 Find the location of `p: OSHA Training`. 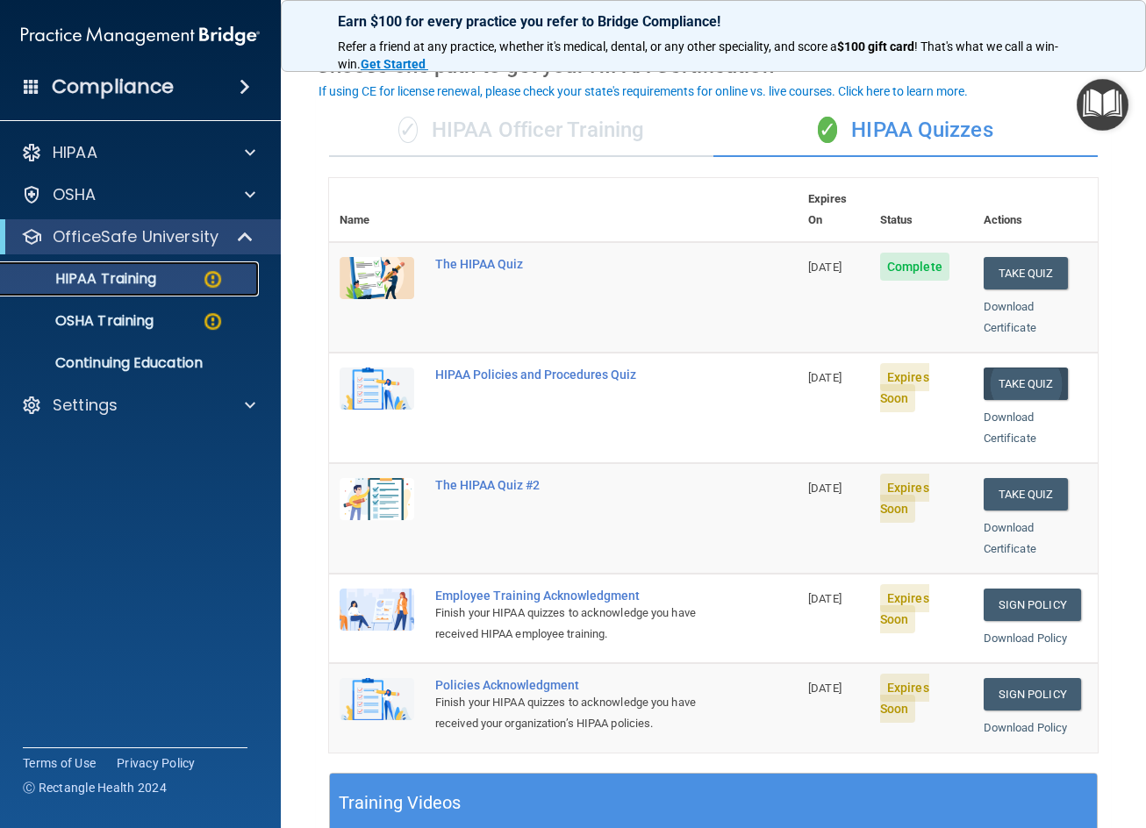

p: OSHA Training is located at coordinates (82, 321).